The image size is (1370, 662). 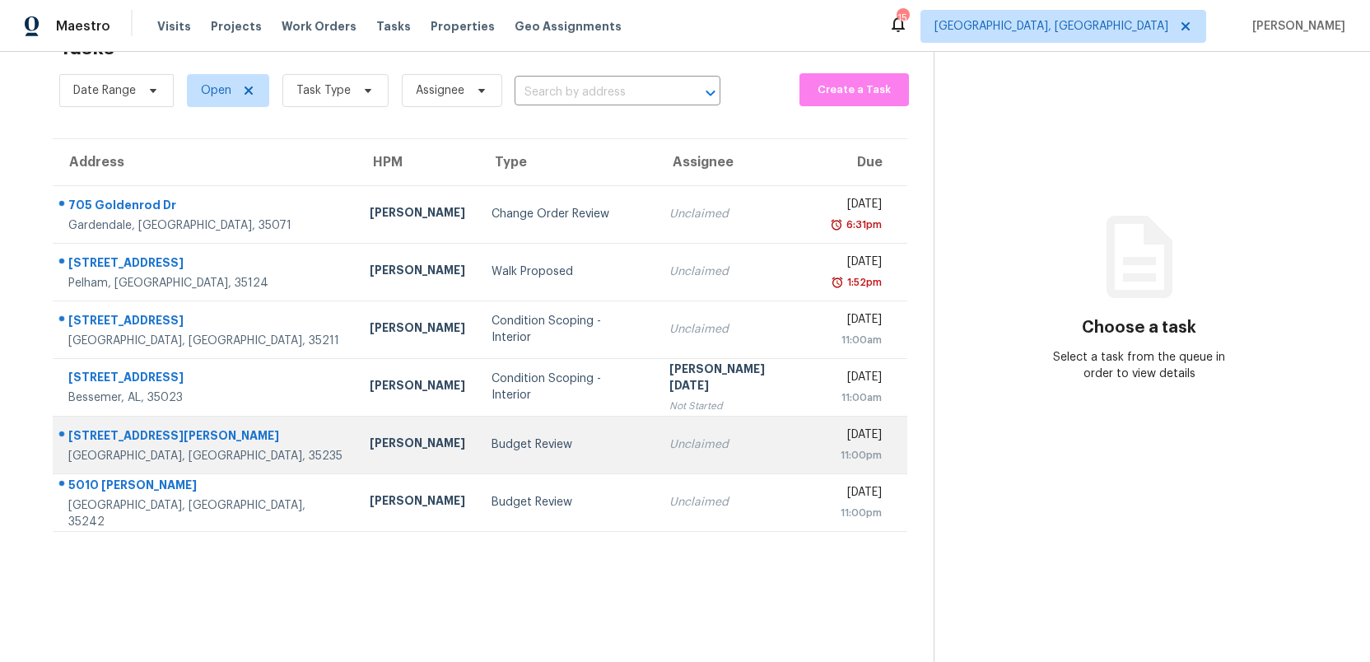 I want to click on div: Select a task from the queue in order to view details, so click(x=1139, y=366).